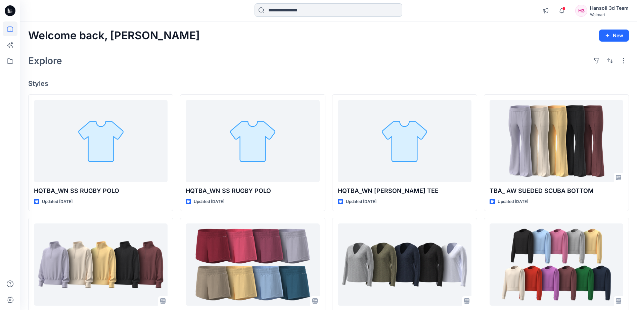 The width and height of the screenshot is (637, 310). I want to click on a: TBA_ AW SUEDED SCUBA TOP, so click(101, 264).